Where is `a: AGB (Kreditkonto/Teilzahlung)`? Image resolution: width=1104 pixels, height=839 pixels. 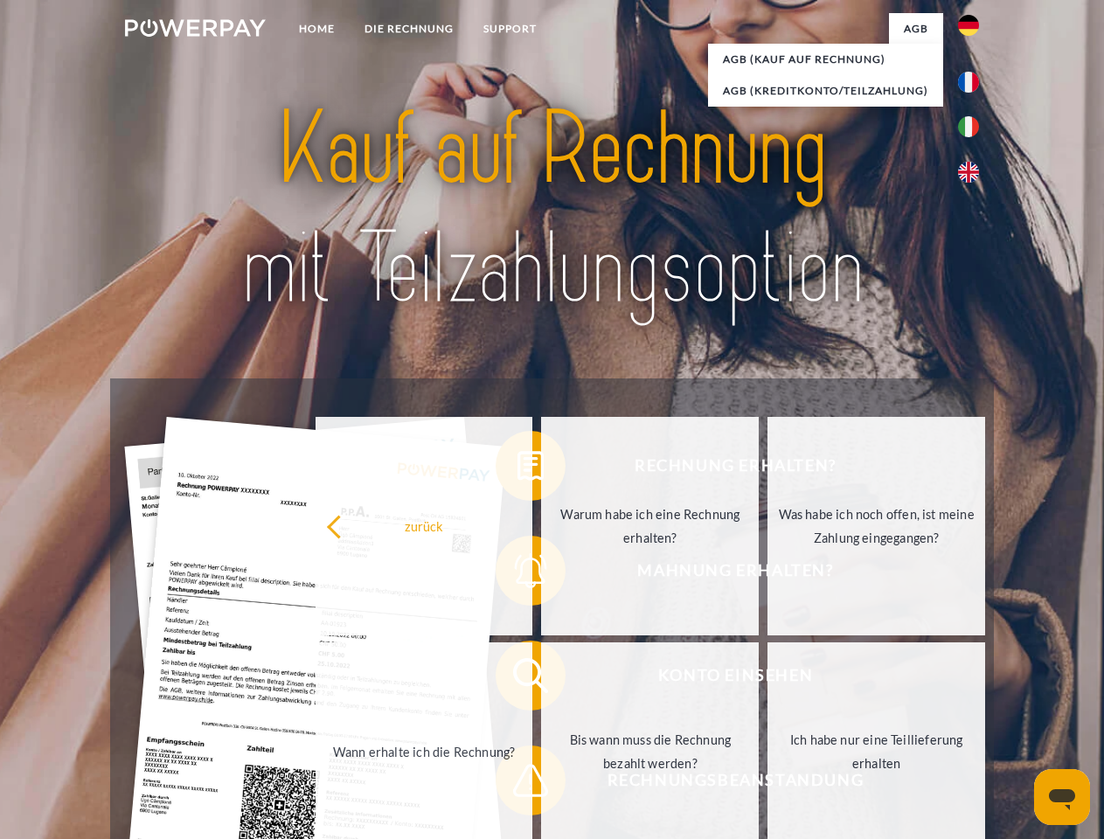
a: AGB (Kreditkonto/Teilzahlung) is located at coordinates (825, 91).